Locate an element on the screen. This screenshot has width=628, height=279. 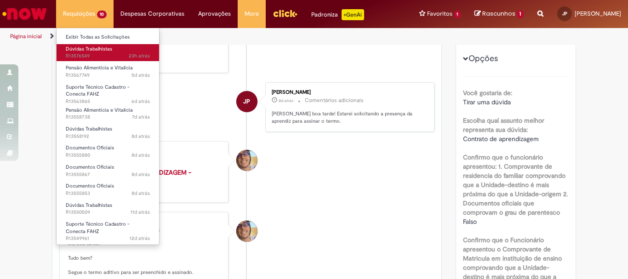
span: 11d atrás is located at coordinates (140, 212).